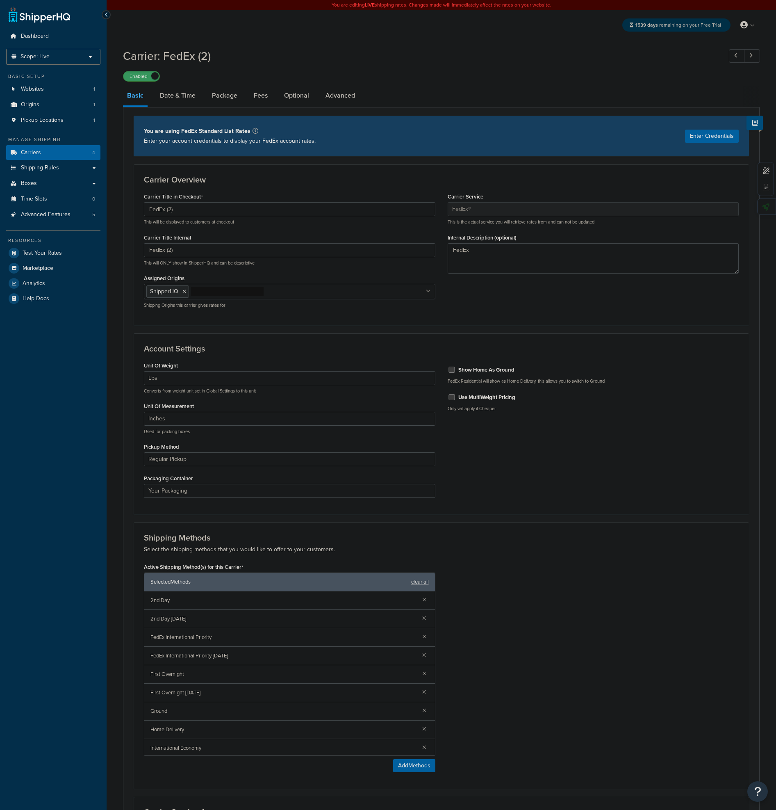  Describe the element at coordinates (752, 56) in the screenshot. I see `a: Next Record` at that location.